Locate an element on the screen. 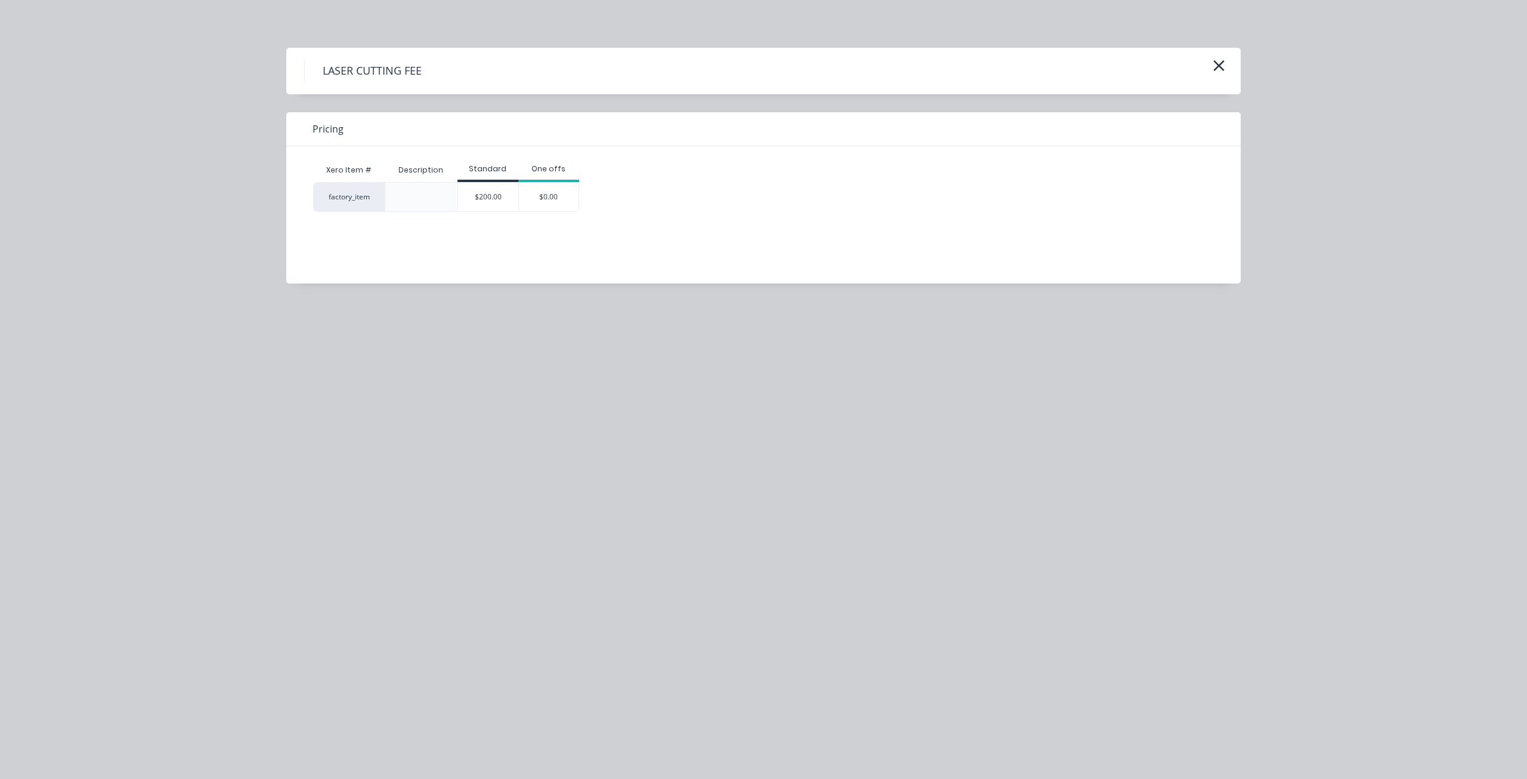  div: Standard is located at coordinates (488, 169).